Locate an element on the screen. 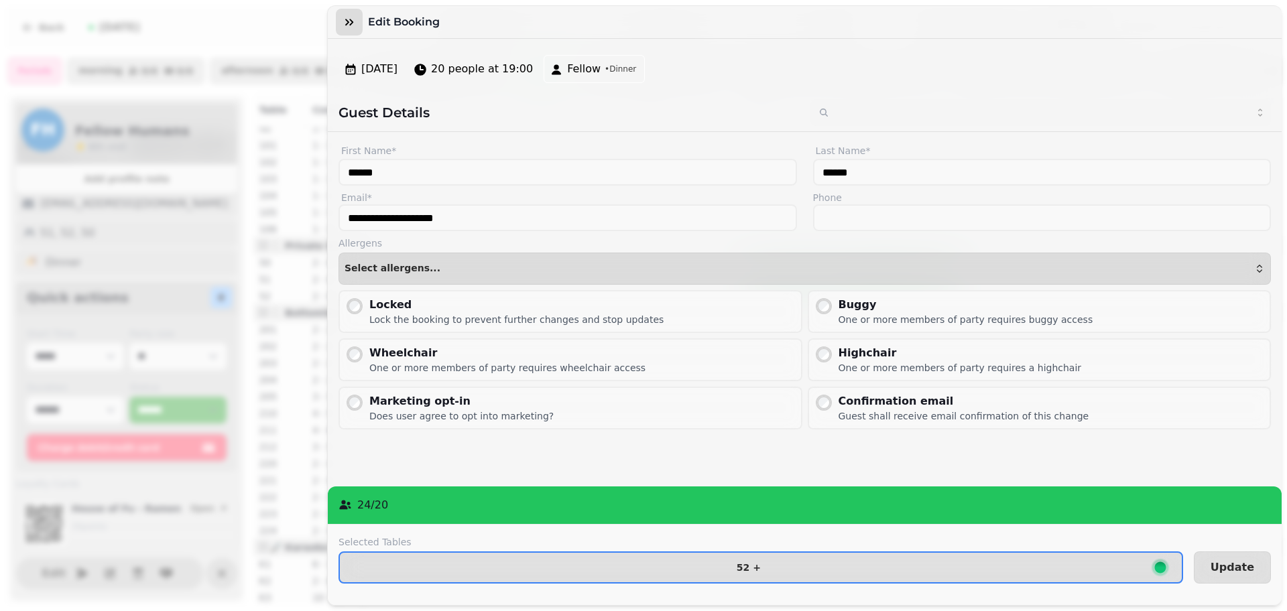 This screenshot has height=611, width=1287. label: Email* is located at coordinates (568, 198).